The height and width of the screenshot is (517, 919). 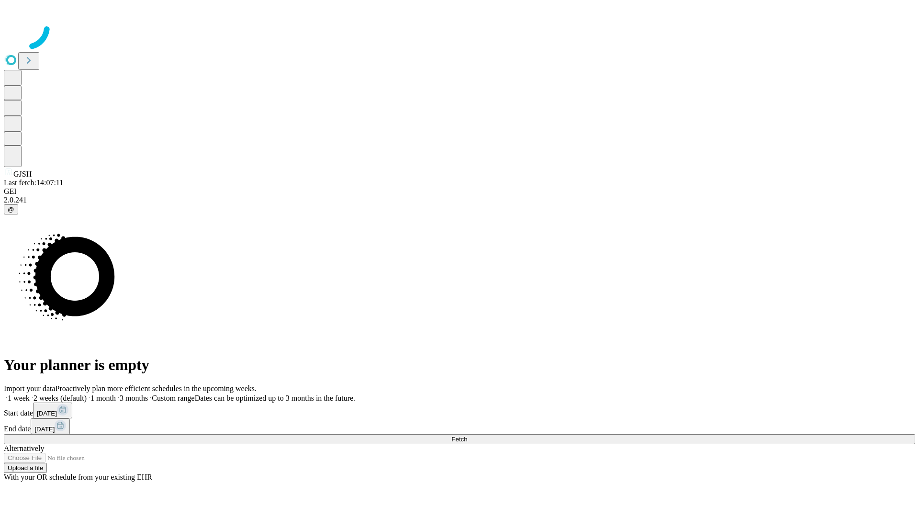 I want to click on span: Import your data, so click(x=30, y=388).